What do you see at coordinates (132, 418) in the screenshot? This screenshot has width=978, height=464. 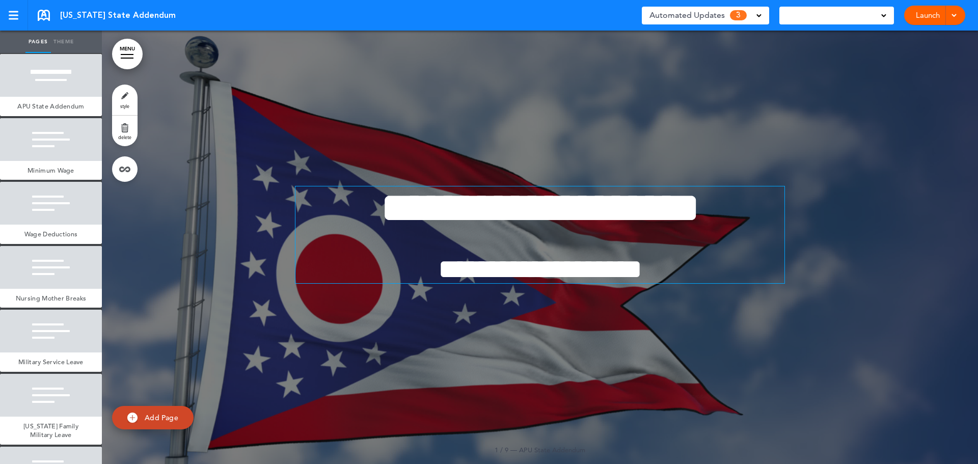 I see `img: add.svg` at bounding box center [132, 418].